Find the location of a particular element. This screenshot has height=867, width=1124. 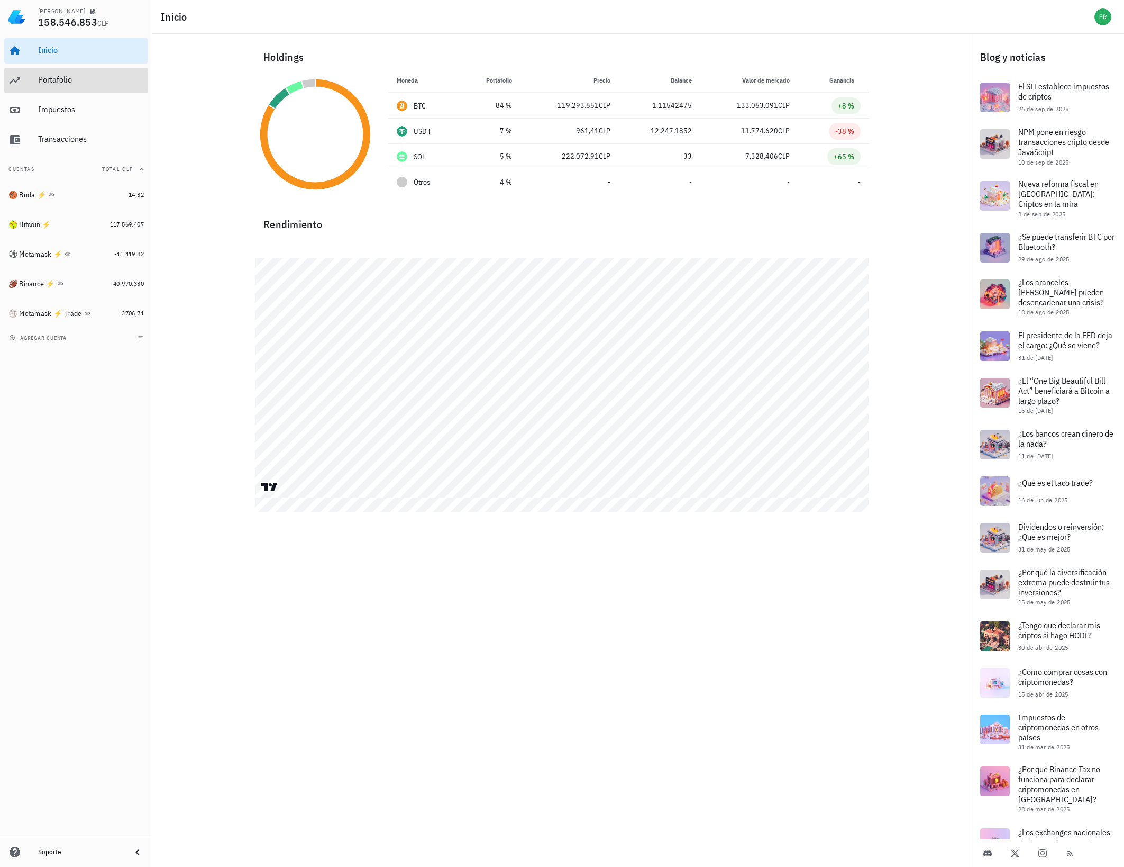

span: Total CLP is located at coordinates (117, 169).